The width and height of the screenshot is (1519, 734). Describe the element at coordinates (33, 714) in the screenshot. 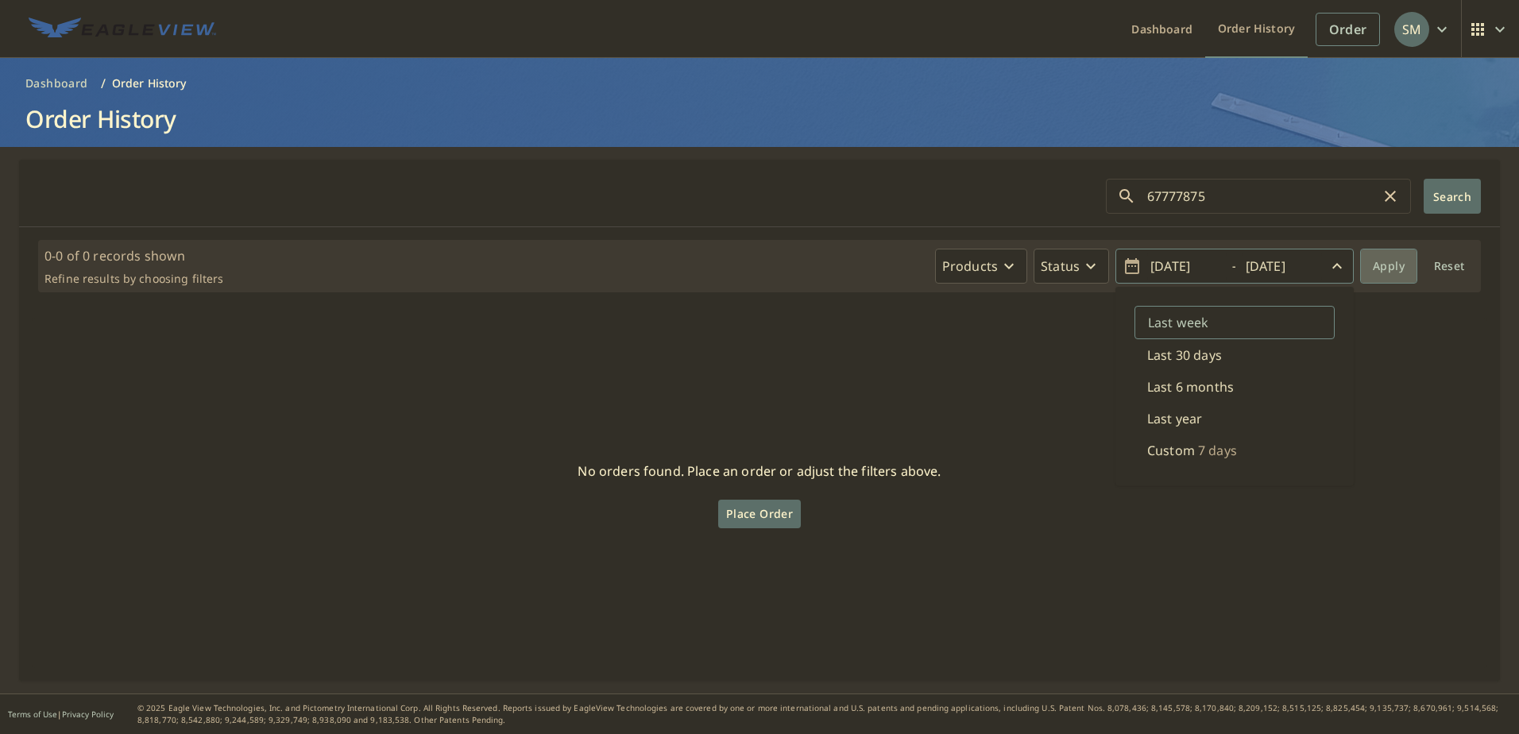

I see `a: Terms of Use` at that location.